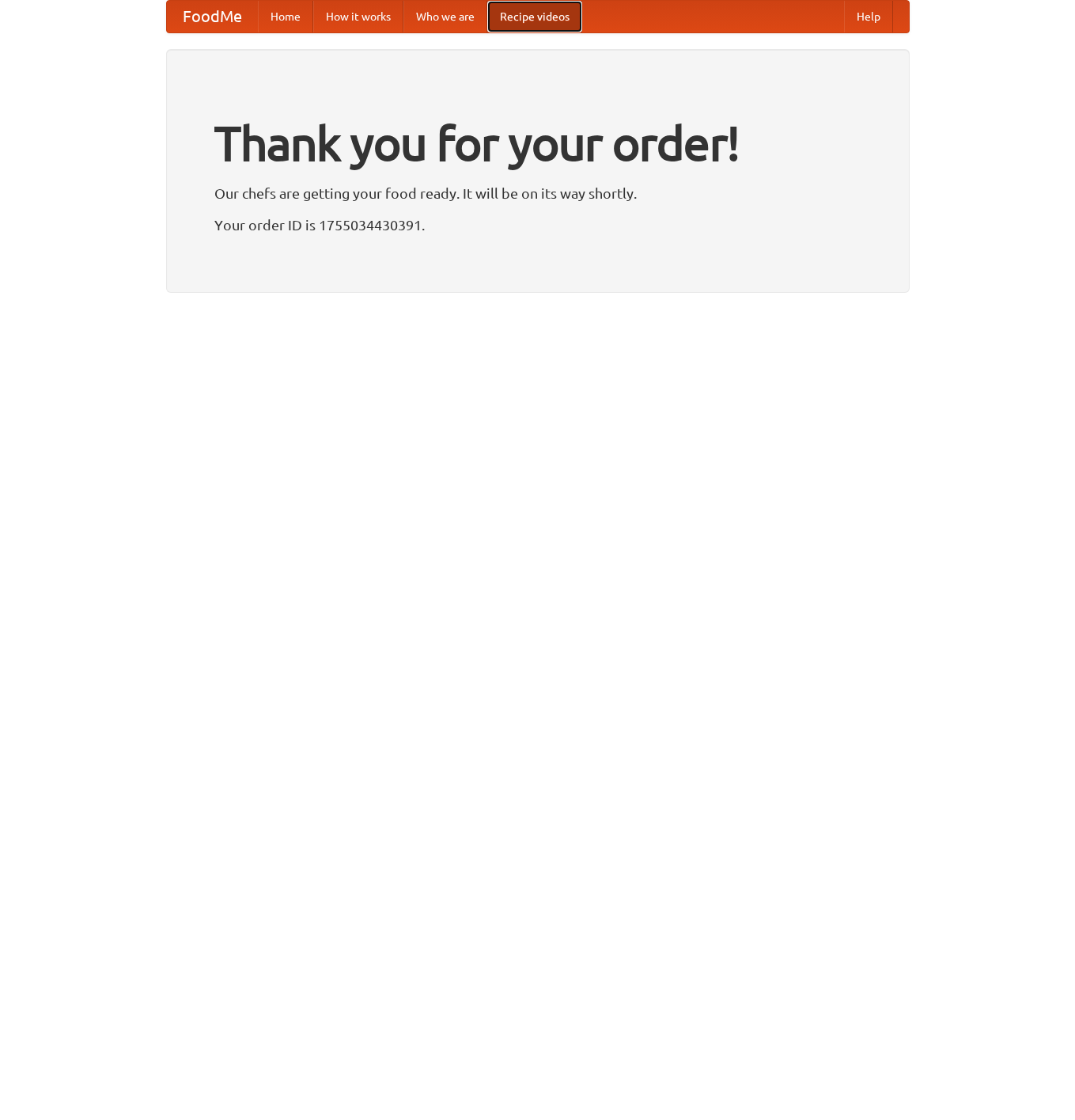  Describe the element at coordinates (445, 16) in the screenshot. I see `a: Who we are` at that location.